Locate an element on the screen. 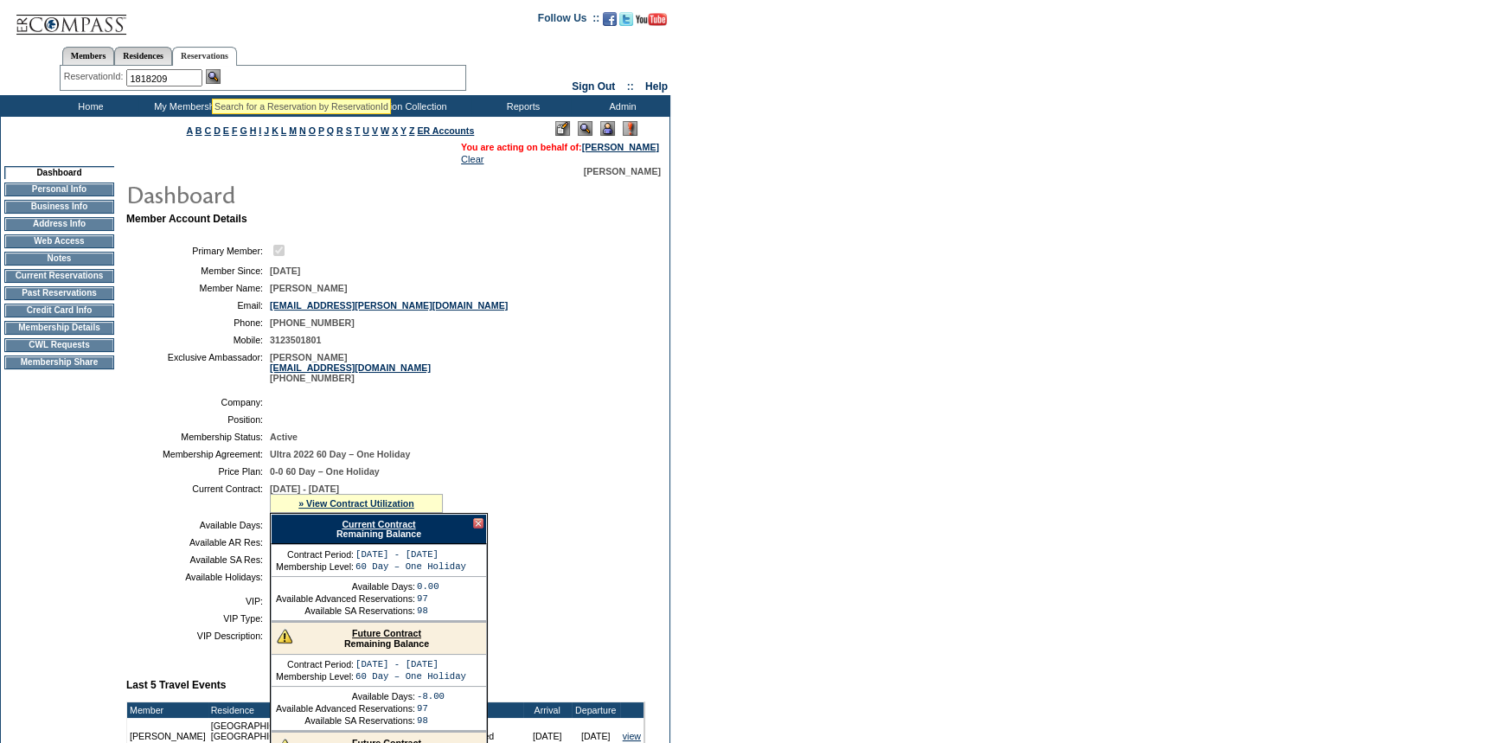  a: Clear is located at coordinates (472, 159).